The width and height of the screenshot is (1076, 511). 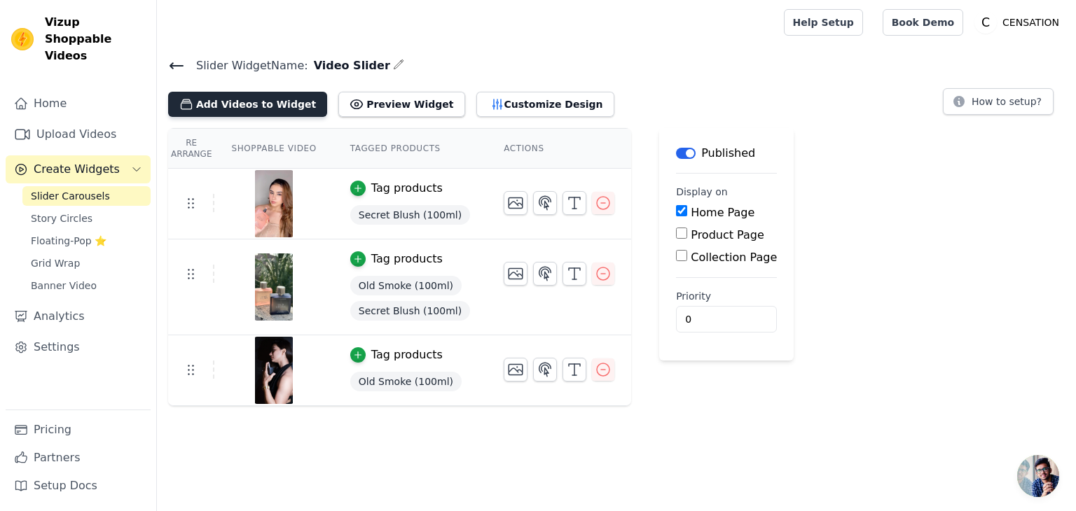 I want to click on th: Re Arrange, so click(x=191, y=148).